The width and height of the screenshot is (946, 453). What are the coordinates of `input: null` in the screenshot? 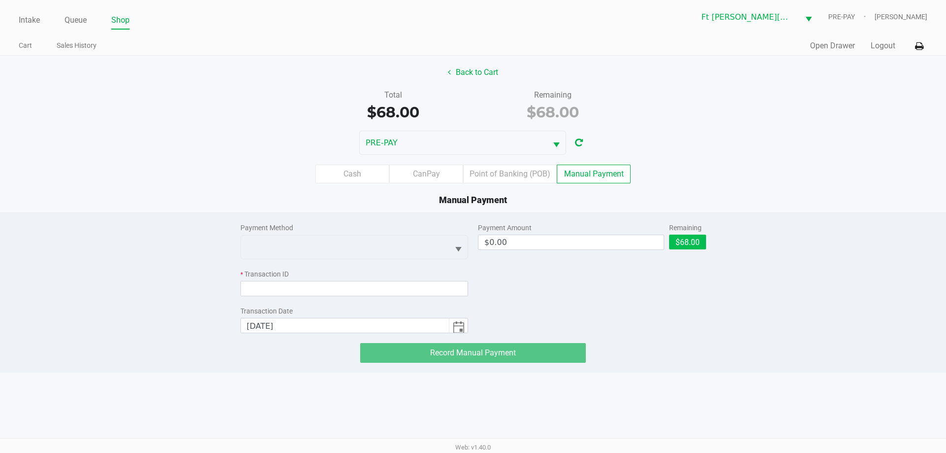 It's located at (345, 326).